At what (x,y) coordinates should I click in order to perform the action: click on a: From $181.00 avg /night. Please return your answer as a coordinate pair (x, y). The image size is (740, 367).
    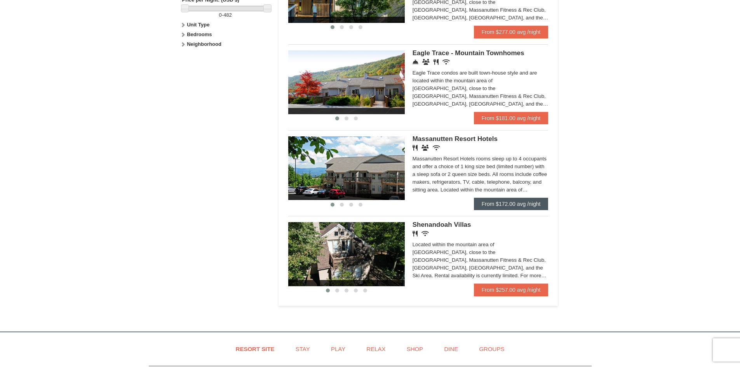
    Looking at the image, I should click on (512, 118).